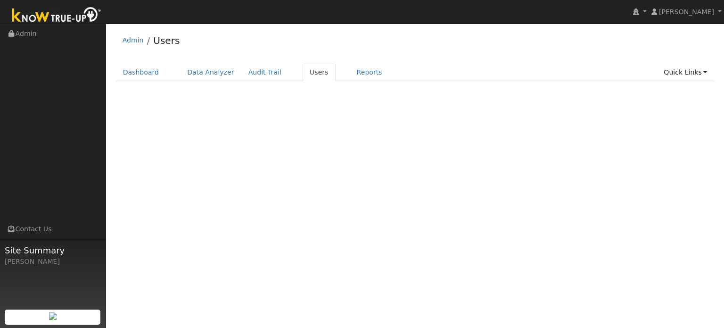  I want to click on a: Data Analyzer, so click(211, 72).